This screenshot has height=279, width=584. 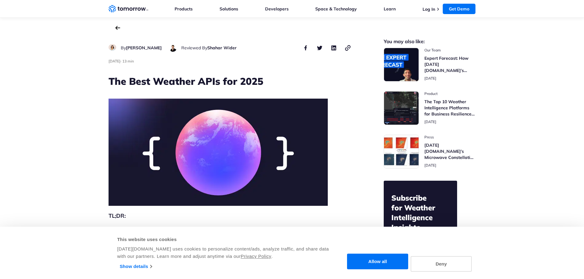 I want to click on button: Deny, so click(x=441, y=263).